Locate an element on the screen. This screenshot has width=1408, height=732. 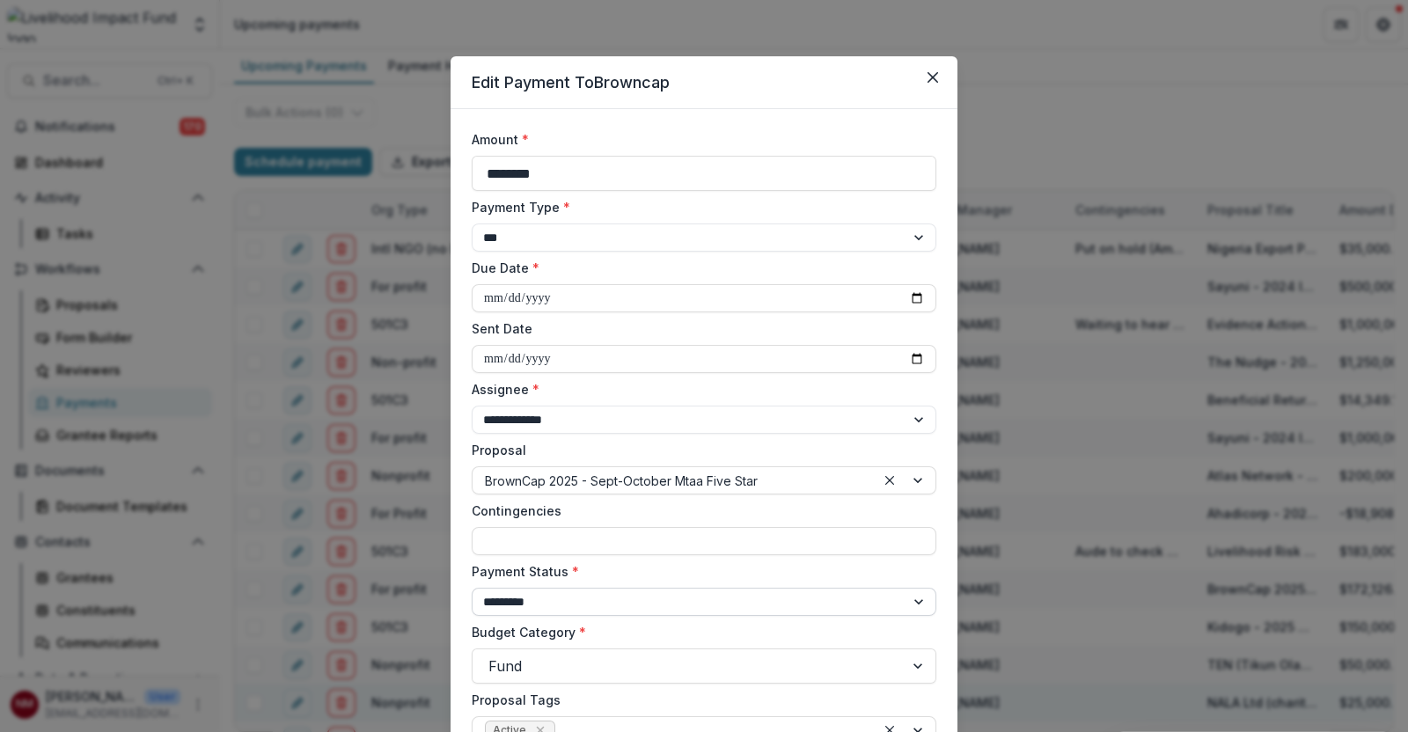
label: Contingencies is located at coordinates (699, 510).